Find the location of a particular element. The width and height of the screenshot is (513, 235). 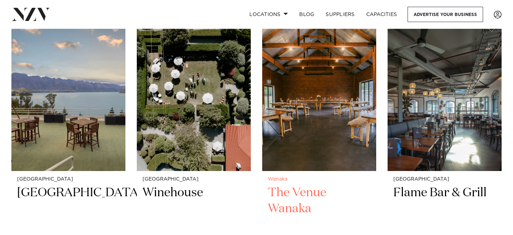

h2: Flame Bar & Grill is located at coordinates (445, 209).